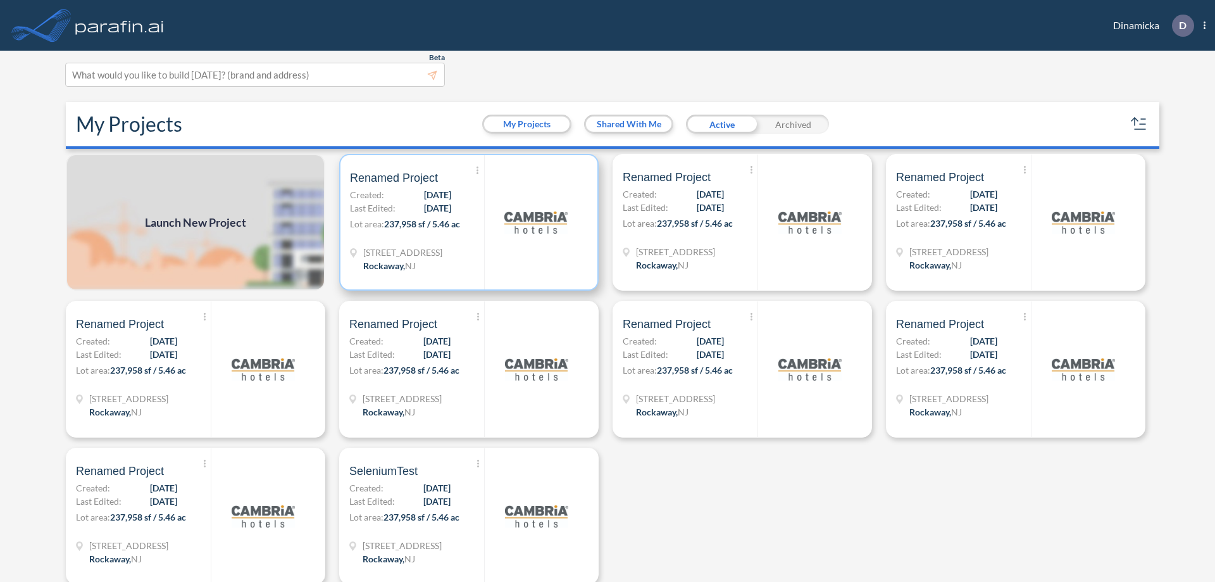 The height and width of the screenshot is (582, 1215). What do you see at coordinates (196, 222) in the screenshot?
I see `span: Launch New Project` at bounding box center [196, 222].